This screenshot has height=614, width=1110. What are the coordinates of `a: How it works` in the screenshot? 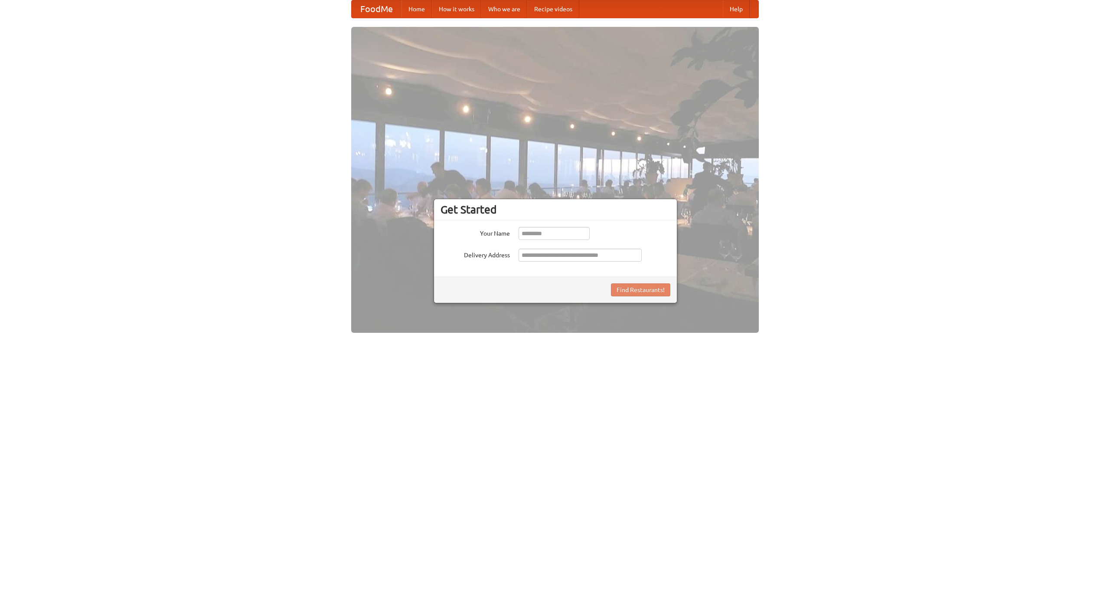 It's located at (457, 9).